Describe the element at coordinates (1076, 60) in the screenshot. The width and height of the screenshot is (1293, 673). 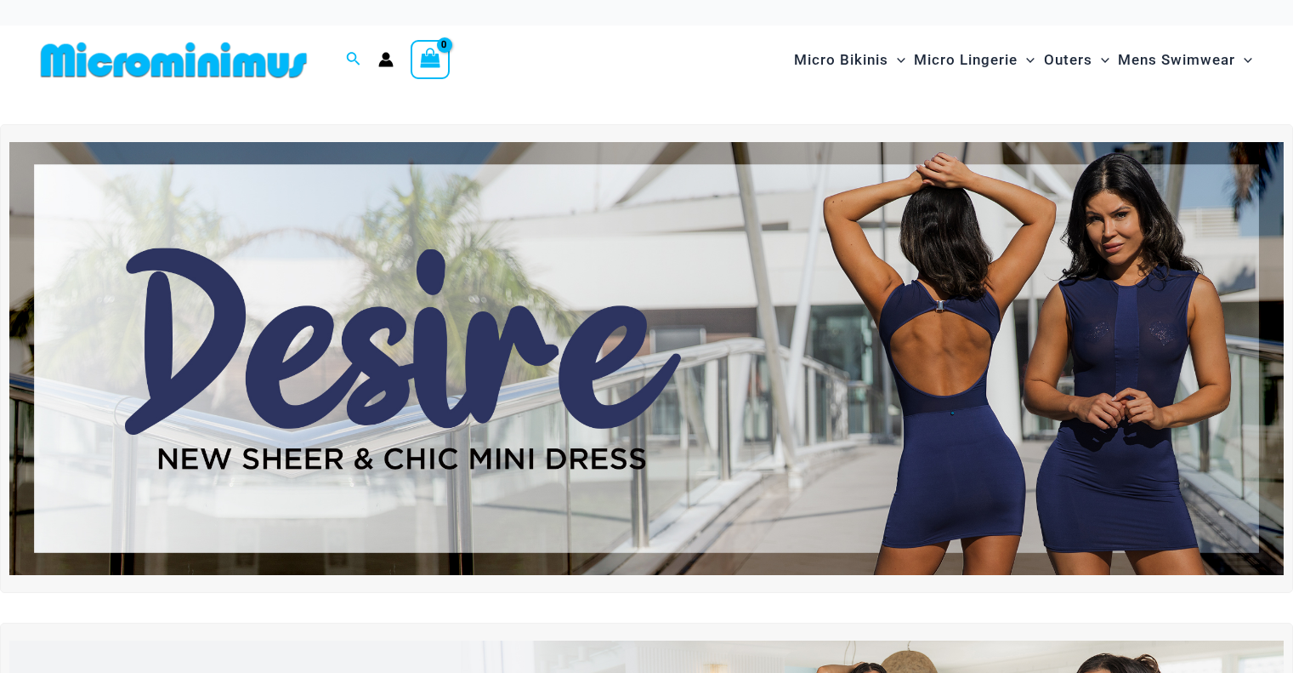
I see `a: OutersMenu ToggleMenu Toggle` at that location.